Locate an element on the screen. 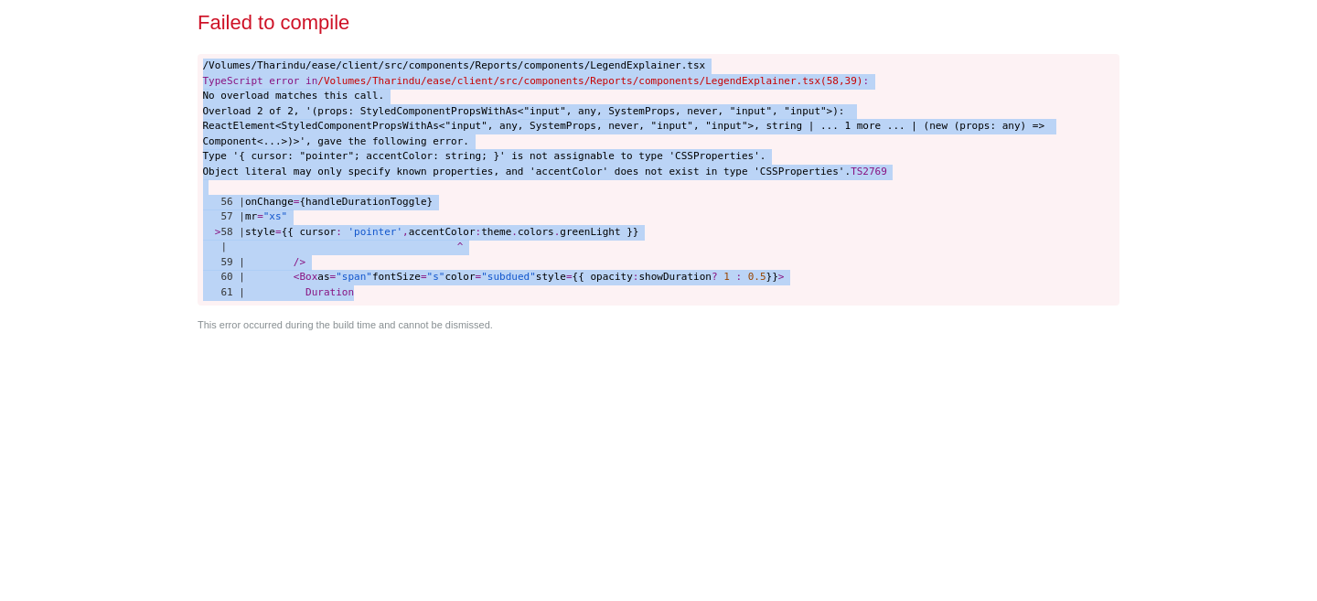  span: Overload 2 of 2, '(props: StyledComponentPropsWithAs<"input", any, SystemProps, never, "input", "... is located at coordinates (626, 126).